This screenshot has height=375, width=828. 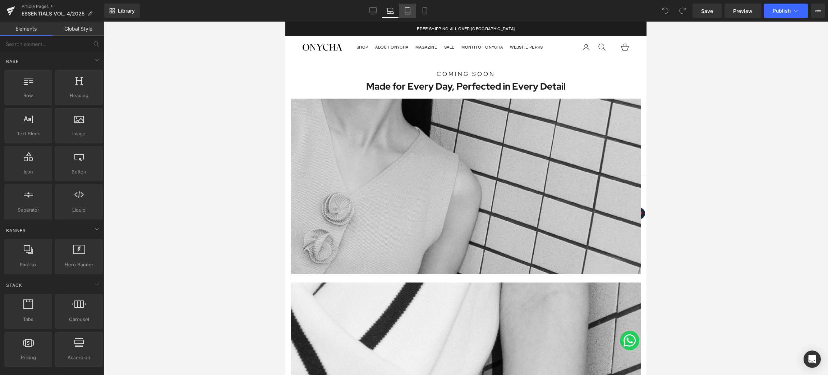 What do you see at coordinates (28, 95) in the screenshot?
I see `span: Row` at bounding box center [28, 95].